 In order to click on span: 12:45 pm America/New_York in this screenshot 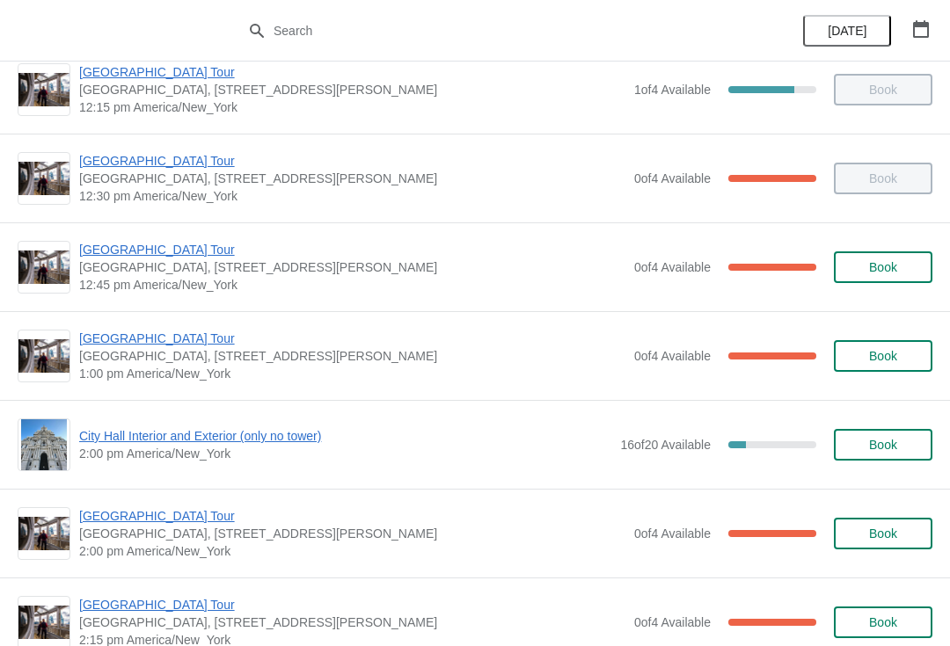, I will do `click(352, 285)`.